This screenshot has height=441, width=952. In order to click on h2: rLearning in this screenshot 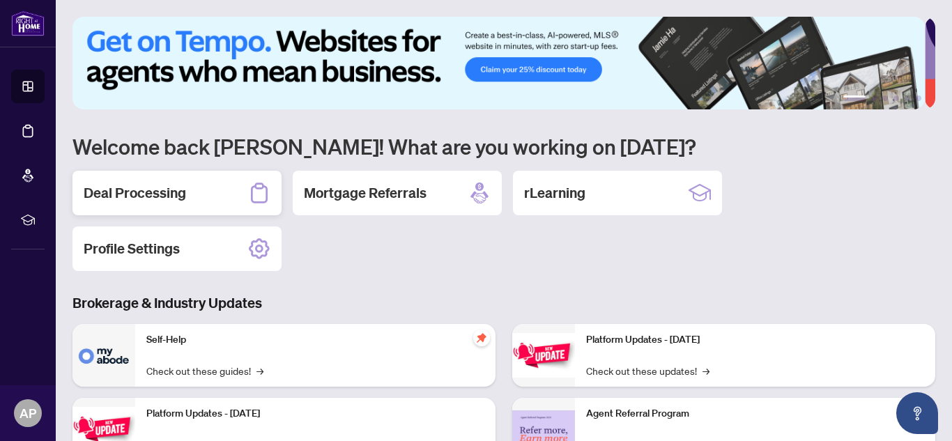, I will do `click(555, 193)`.